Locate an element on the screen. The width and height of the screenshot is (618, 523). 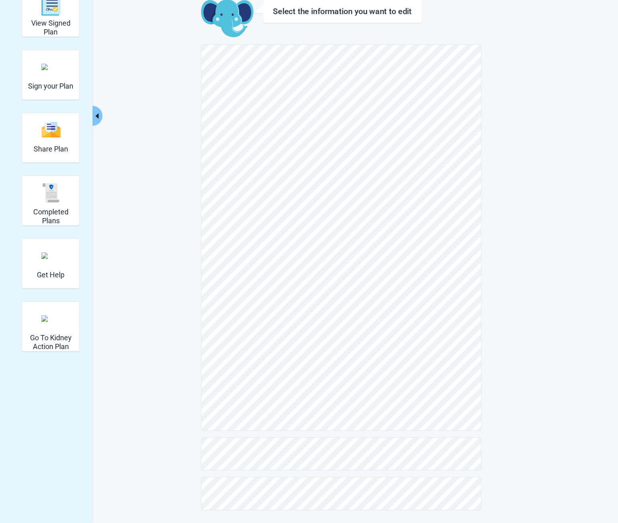
h2: Sign your Plan is located at coordinates (50, 86).